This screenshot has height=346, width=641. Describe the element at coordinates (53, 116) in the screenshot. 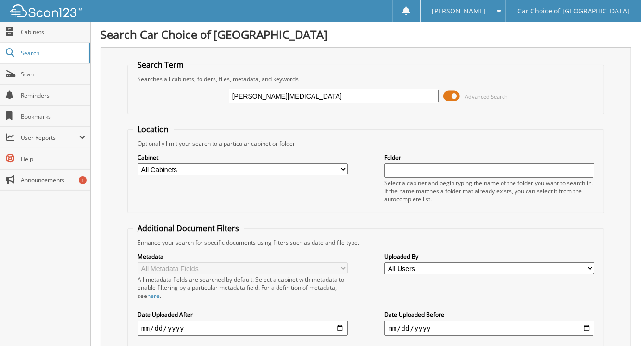

I see `span: Bookmarks` at that location.